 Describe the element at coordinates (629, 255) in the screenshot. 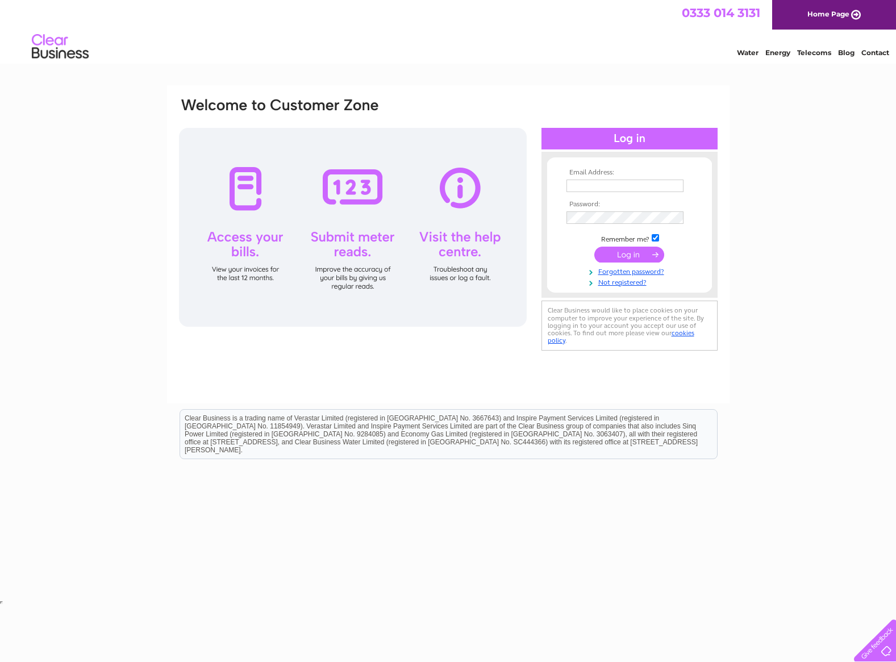

I see `input: Submit` at that location.